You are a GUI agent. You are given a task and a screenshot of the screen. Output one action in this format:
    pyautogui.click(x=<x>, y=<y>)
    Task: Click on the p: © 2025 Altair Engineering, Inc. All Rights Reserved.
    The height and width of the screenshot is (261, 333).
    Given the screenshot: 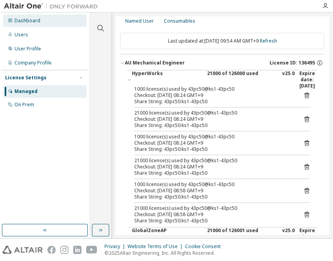 What is the action you would take?
    pyautogui.click(x=165, y=253)
    